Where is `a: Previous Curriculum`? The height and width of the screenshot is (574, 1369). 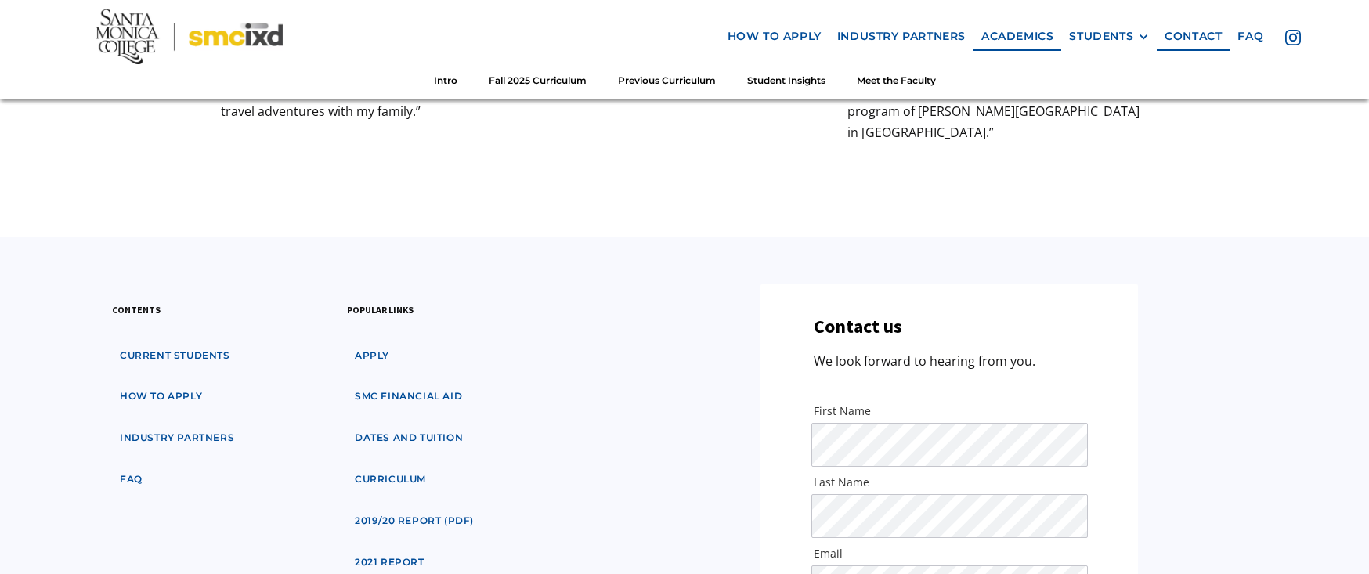 a: Previous Curriculum is located at coordinates (666, 81).